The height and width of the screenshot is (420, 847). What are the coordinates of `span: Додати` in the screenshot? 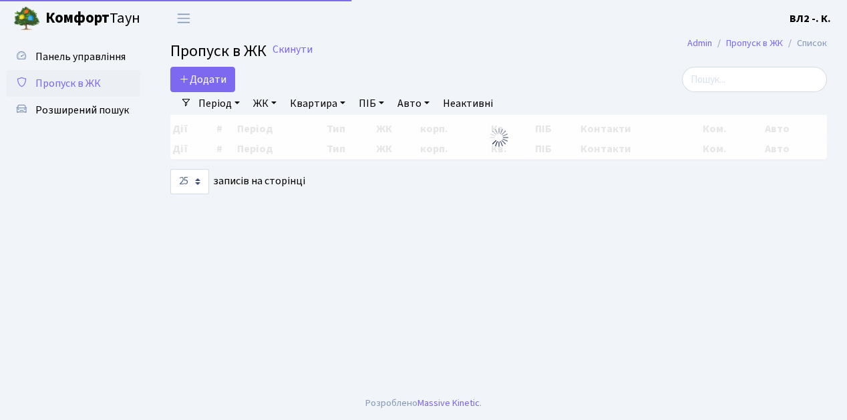 It's located at (202, 79).